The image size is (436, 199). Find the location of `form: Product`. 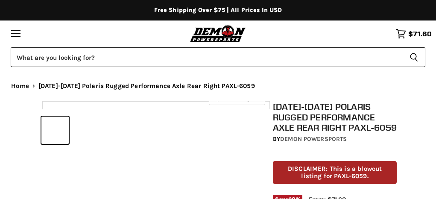

form: Product is located at coordinates (218, 57).